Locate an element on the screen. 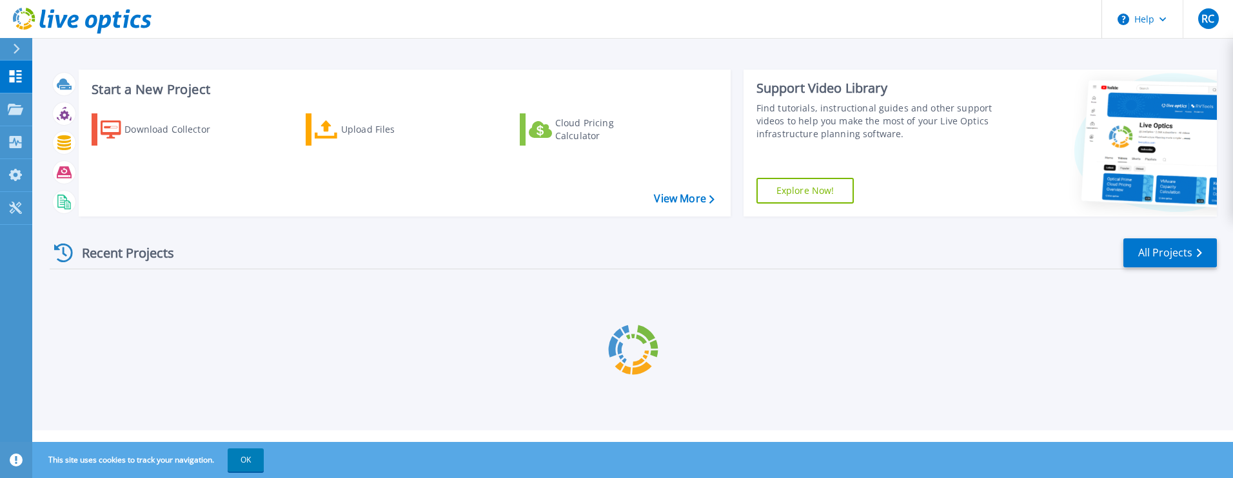 Image resolution: width=1233 pixels, height=478 pixels. h3: Start a New Project is located at coordinates (402, 90).